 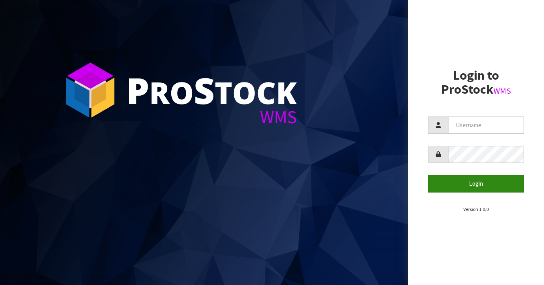 What do you see at coordinates (90, 90) in the screenshot?
I see `img: ProStock Cube` at bounding box center [90, 90].